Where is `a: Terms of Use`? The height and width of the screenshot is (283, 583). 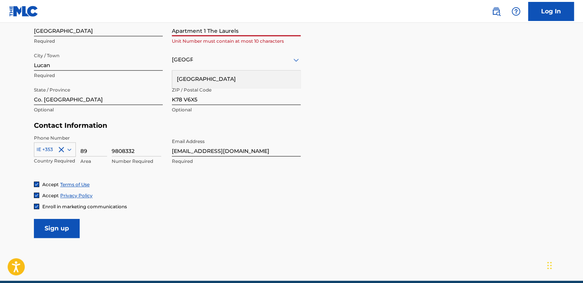
a: Terms of Use is located at coordinates (75, 184).